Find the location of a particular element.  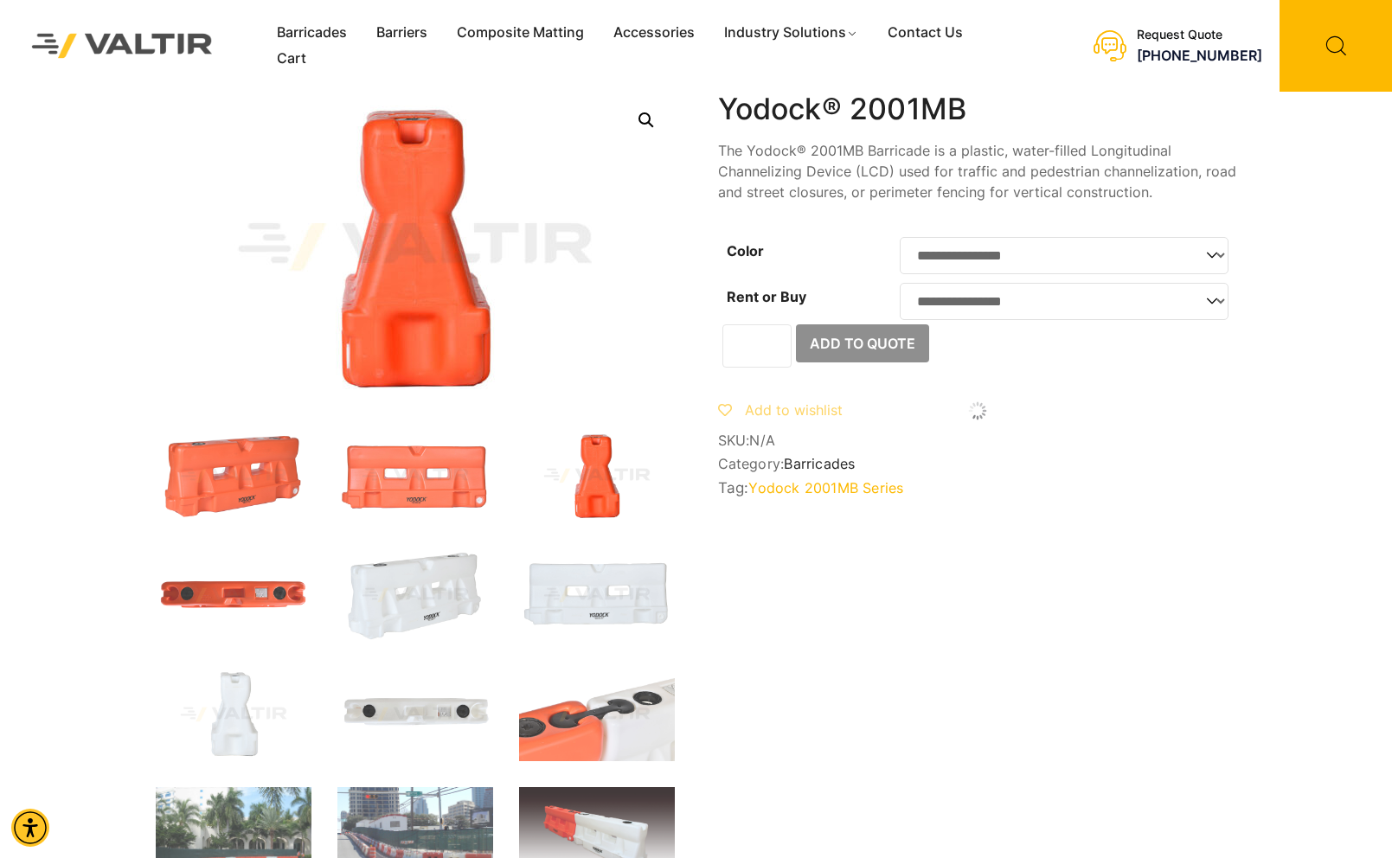

input: Product quantity is located at coordinates (757, 346).